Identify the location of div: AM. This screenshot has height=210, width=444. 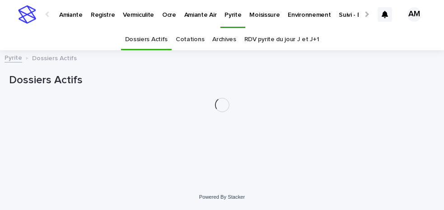
(414, 14).